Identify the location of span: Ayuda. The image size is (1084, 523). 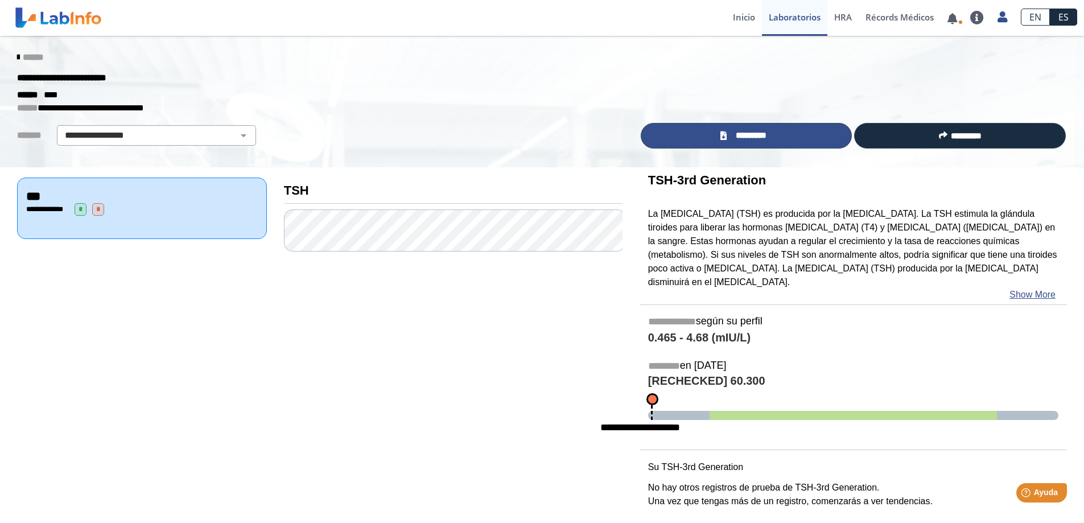
(63, 14).